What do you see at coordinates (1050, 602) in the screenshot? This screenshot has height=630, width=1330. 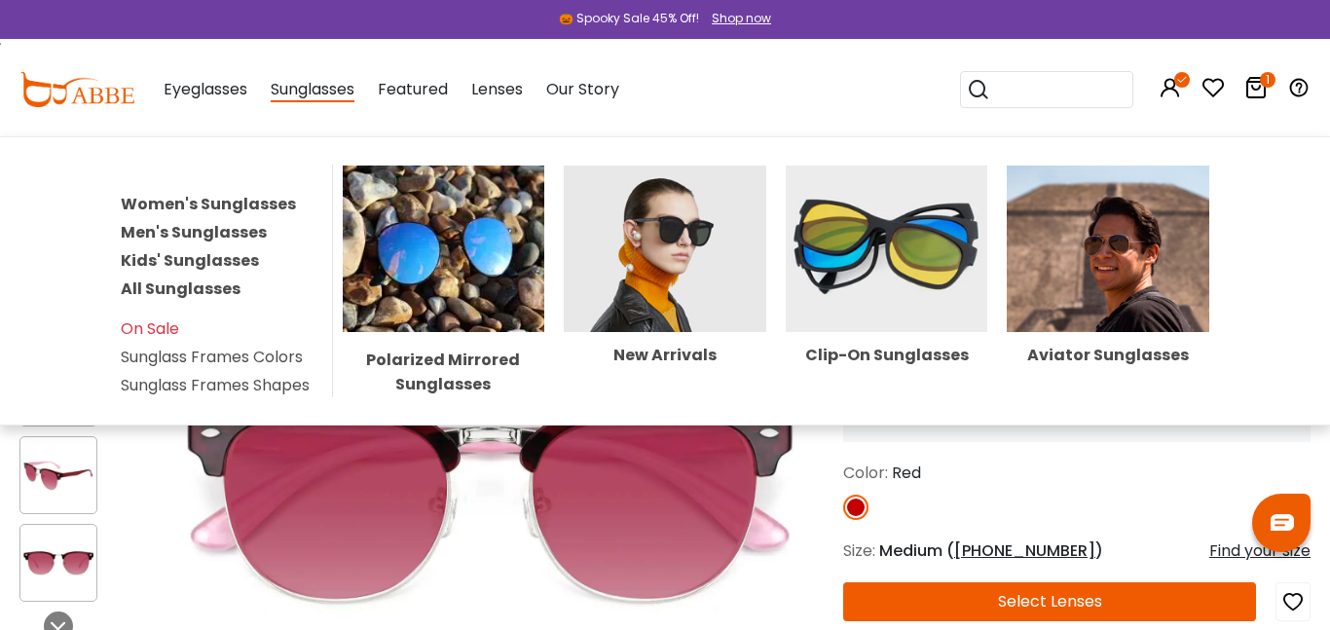 I see `button: Select Lenses` at bounding box center [1050, 602].